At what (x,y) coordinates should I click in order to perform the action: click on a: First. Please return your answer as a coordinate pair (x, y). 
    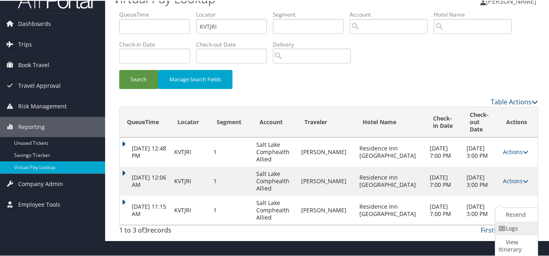
    Looking at the image, I should click on (487, 229).